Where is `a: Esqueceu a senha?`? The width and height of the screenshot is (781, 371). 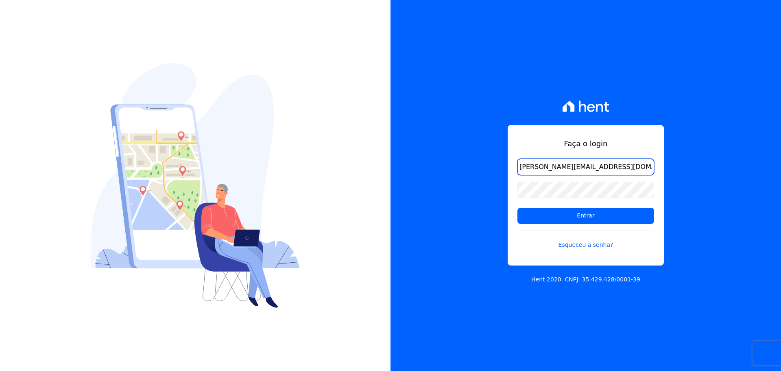 a: Esqueceu a senha? is located at coordinates (586, 240).